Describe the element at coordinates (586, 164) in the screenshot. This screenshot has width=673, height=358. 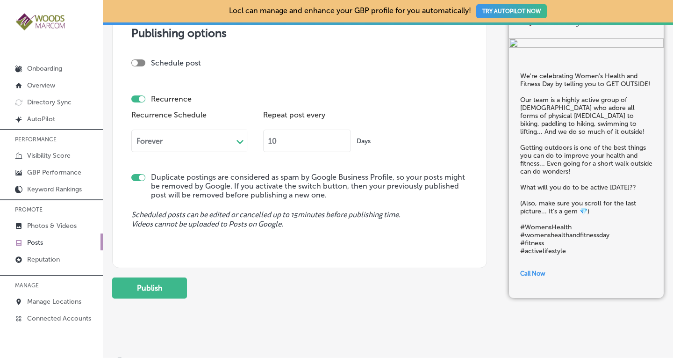
I see `h5: We're celebrating Women's Health and Fitness Day by telling you to GET OUTSIDE! Our team is a hig...` at that location.